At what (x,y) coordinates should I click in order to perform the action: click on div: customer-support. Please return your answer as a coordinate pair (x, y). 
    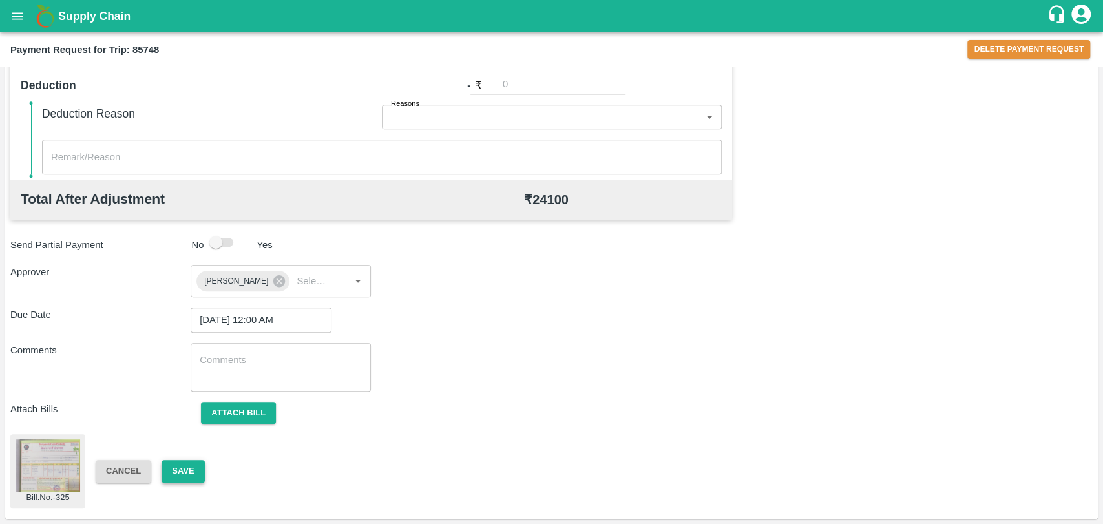
    Looking at the image, I should click on (1058, 16).